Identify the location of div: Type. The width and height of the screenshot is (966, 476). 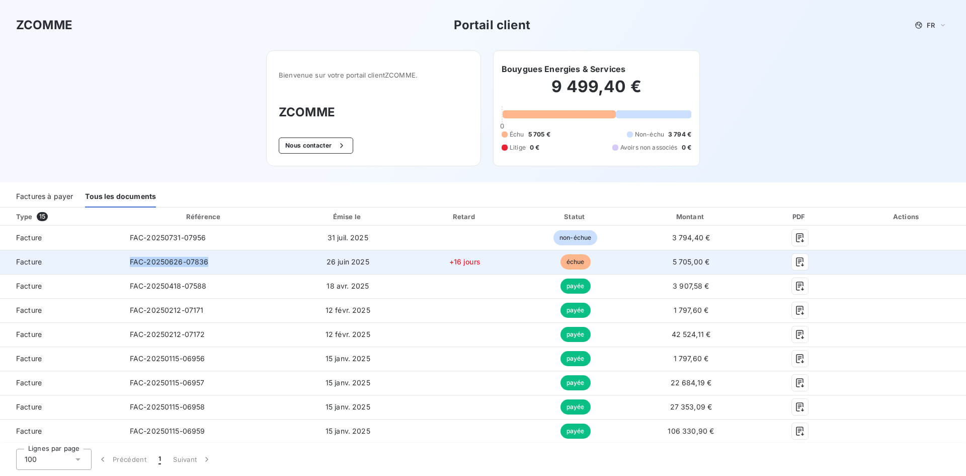
(65, 216).